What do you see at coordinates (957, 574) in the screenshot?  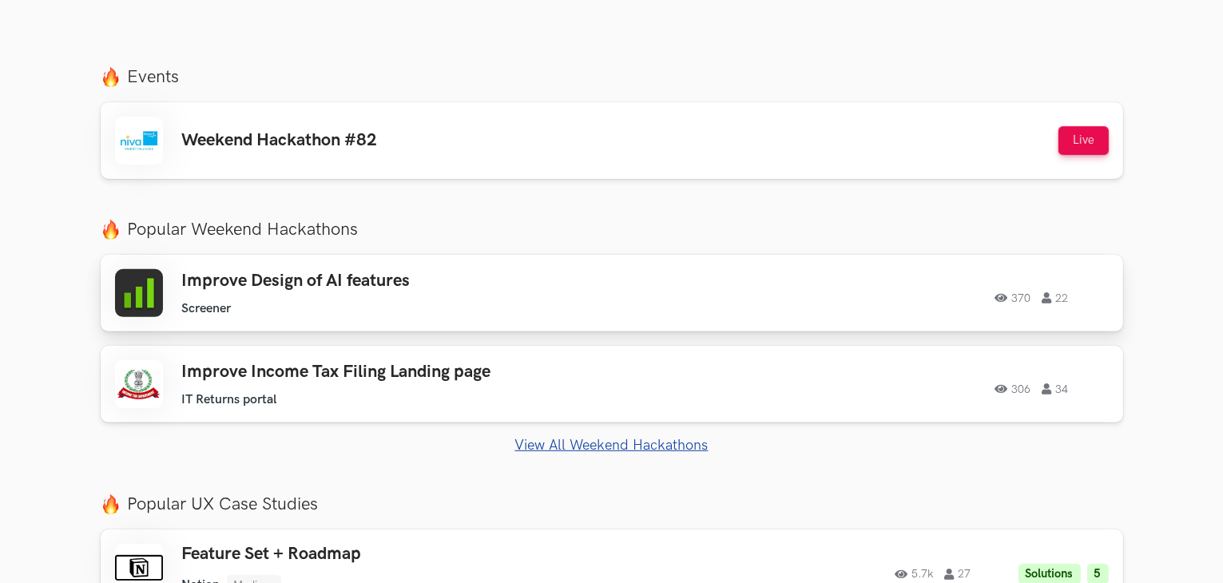 I see `span: 27` at bounding box center [957, 574].